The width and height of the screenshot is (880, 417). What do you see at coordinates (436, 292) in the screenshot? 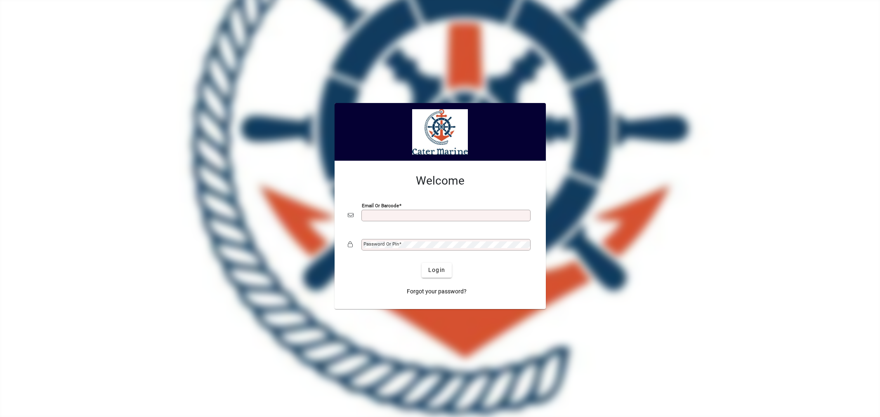
I see `a: Forgot your password?` at bounding box center [436, 292].